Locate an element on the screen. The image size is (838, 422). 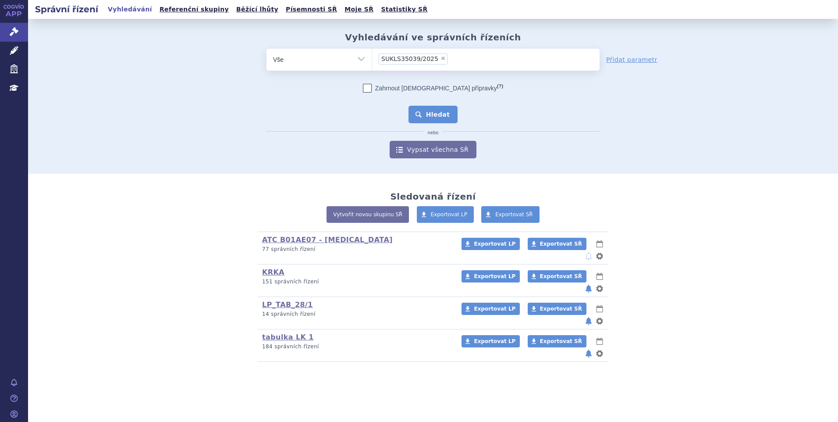
a: Statistiky SŘ is located at coordinates (404, 9).